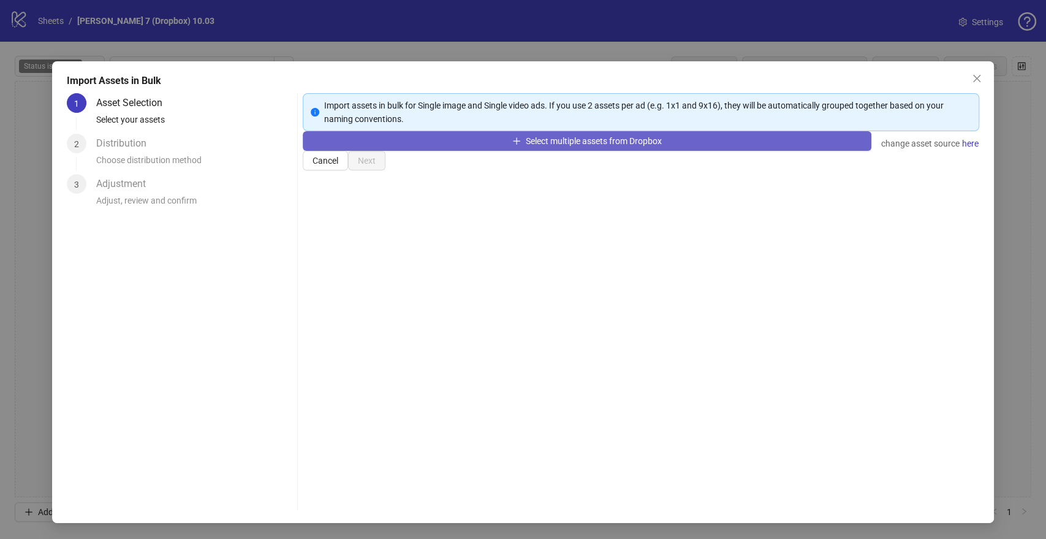  What do you see at coordinates (594, 141) in the screenshot?
I see `span: Select multiple assets from Dropbox` at bounding box center [594, 141].